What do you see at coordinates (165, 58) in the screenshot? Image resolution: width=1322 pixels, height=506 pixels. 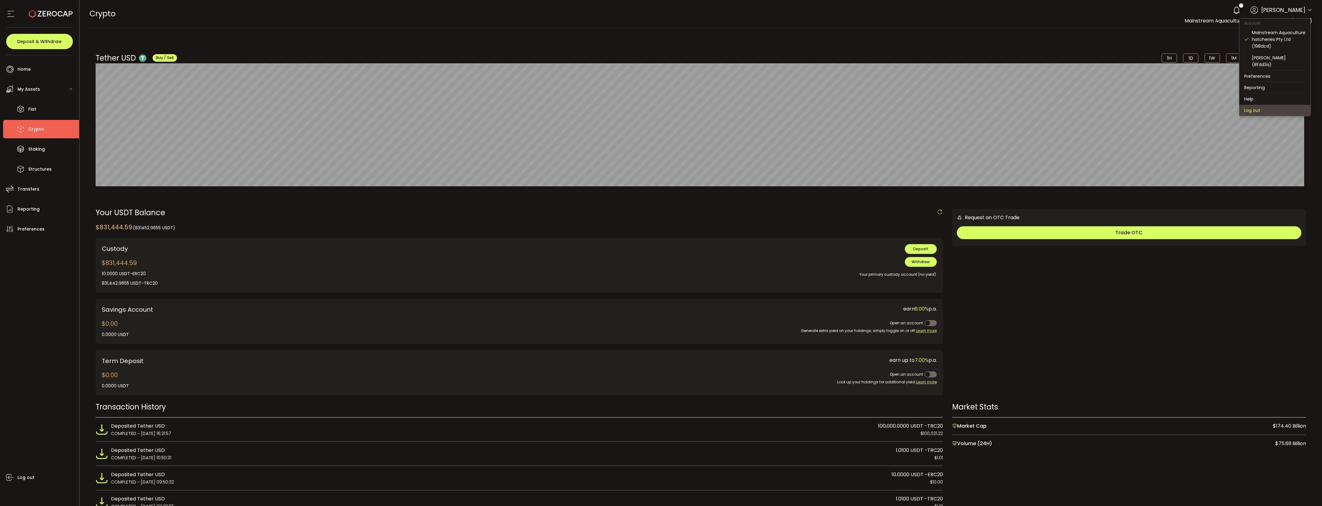 I see `button: Buy / Sell` at bounding box center [165, 58].